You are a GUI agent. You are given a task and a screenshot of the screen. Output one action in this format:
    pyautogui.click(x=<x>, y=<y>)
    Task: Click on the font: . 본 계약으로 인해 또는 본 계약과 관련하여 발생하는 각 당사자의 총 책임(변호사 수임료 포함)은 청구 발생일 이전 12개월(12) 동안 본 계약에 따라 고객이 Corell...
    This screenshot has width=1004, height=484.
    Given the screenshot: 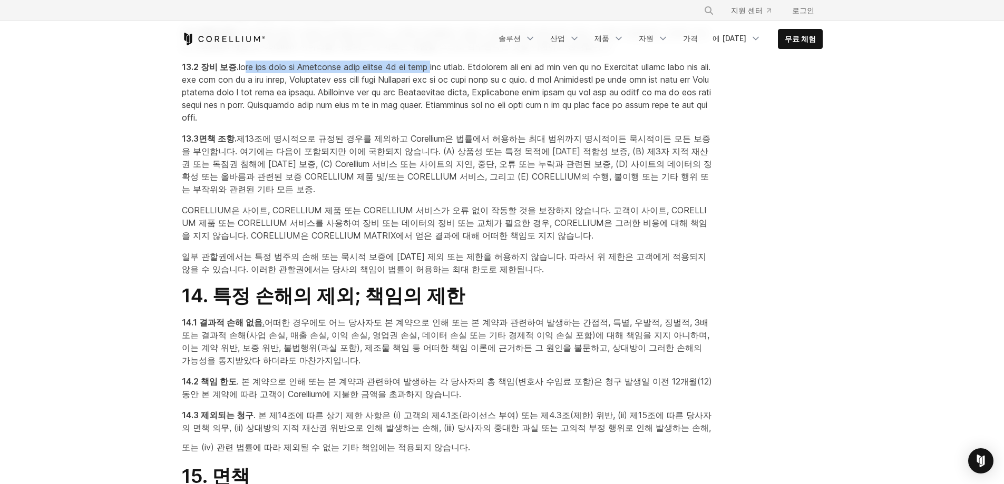 What is the action you would take?
    pyautogui.click(x=447, y=388)
    